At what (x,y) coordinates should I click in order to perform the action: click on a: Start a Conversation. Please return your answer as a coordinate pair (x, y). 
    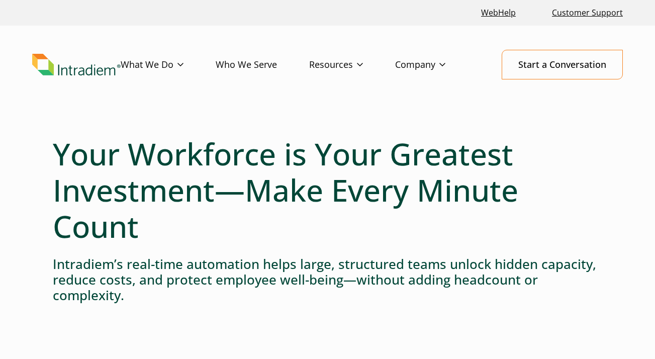
    Looking at the image, I should click on (562, 64).